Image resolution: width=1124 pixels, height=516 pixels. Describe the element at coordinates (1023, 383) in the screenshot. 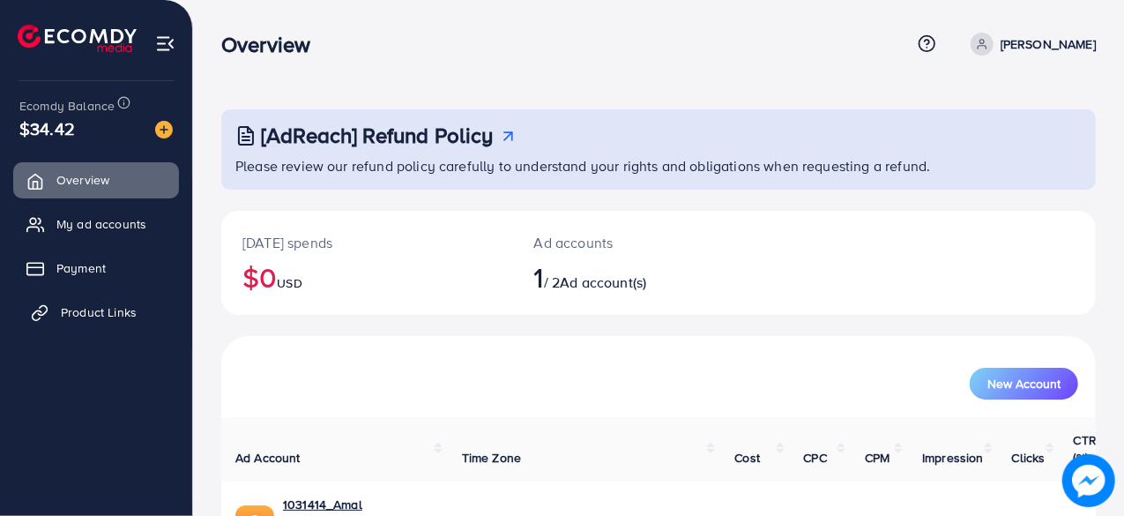

I see `span: New Account` at that location.